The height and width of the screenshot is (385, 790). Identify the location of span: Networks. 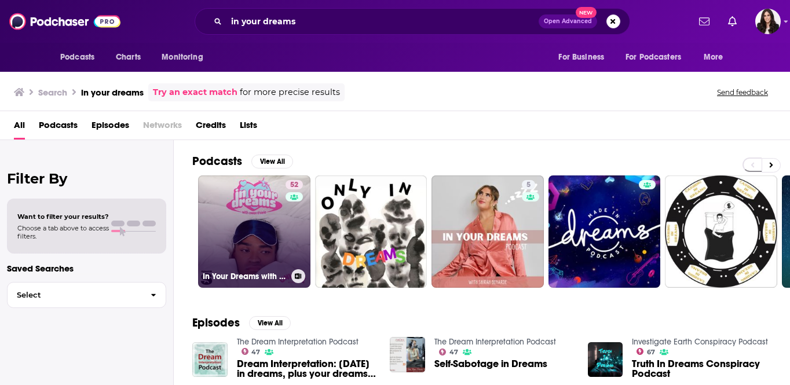
(162, 127).